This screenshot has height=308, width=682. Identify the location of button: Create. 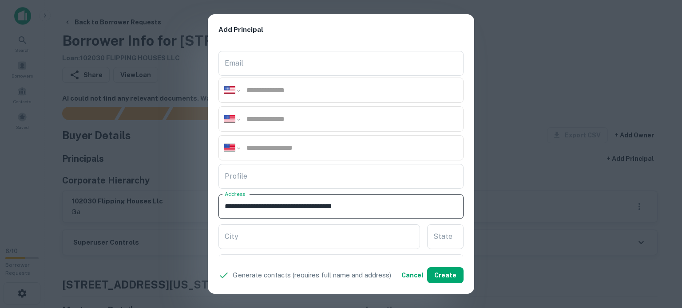
(445, 276).